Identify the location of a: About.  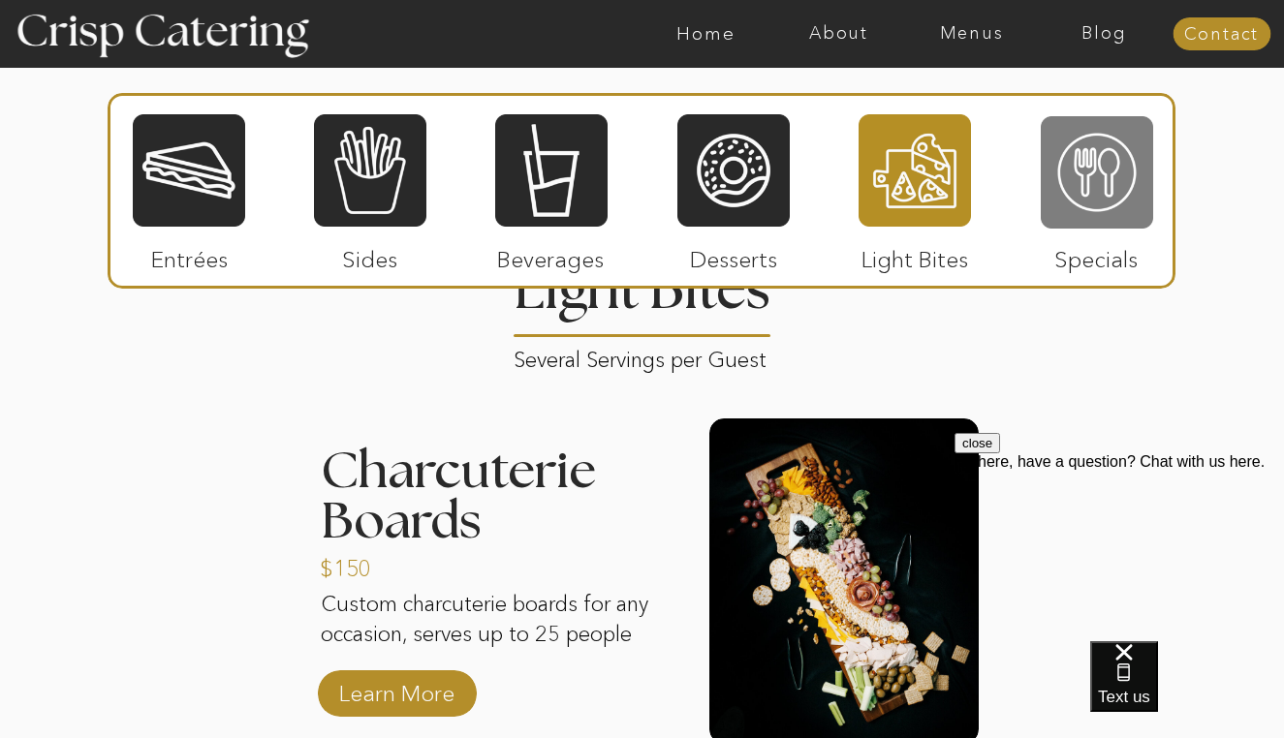
(838, 34).